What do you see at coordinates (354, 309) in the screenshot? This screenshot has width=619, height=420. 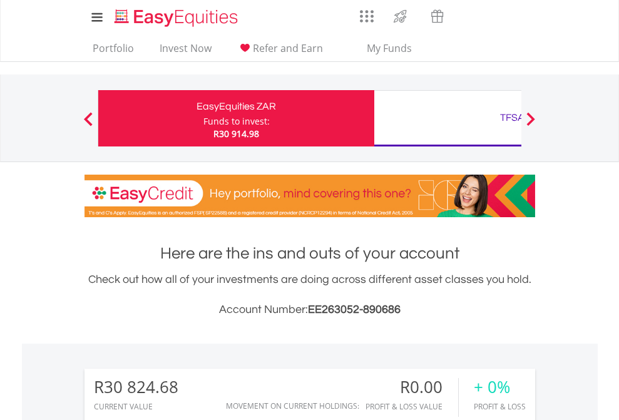 I see `span: EE263052-890686` at bounding box center [354, 309].